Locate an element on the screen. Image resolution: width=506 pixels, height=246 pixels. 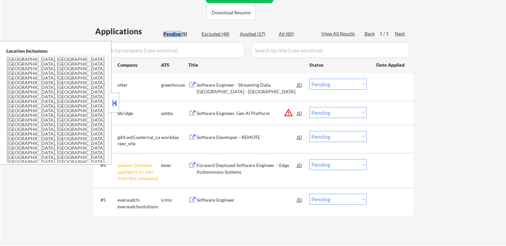
input: Search by company (case sensitive) is located at coordinates (170, 50).